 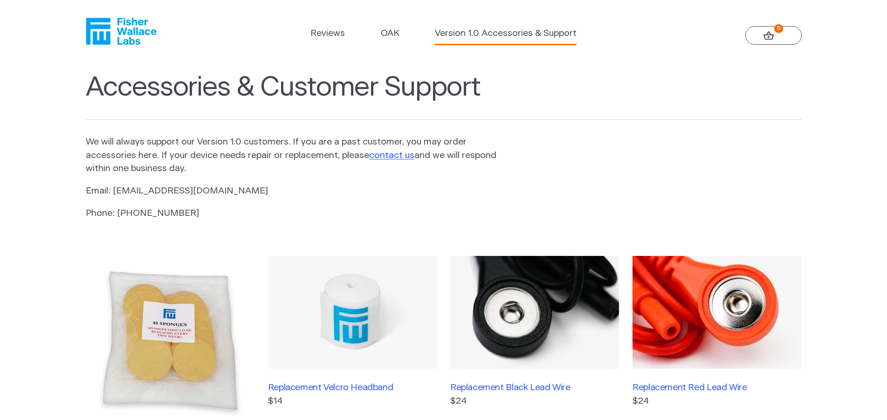 I want to click on a: Fisher Wallace, so click(x=121, y=31).